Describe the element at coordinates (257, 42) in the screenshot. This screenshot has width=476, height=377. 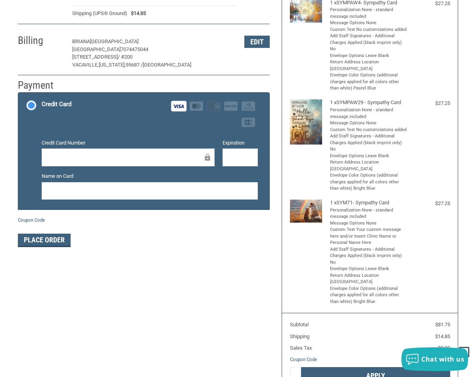
I see `button: Edit` at that location.